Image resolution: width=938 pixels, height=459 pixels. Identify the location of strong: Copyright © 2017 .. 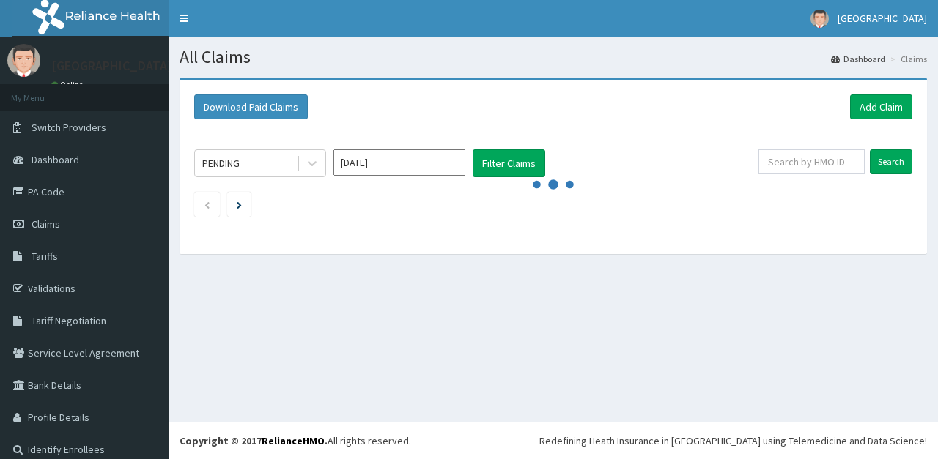
(254, 441).